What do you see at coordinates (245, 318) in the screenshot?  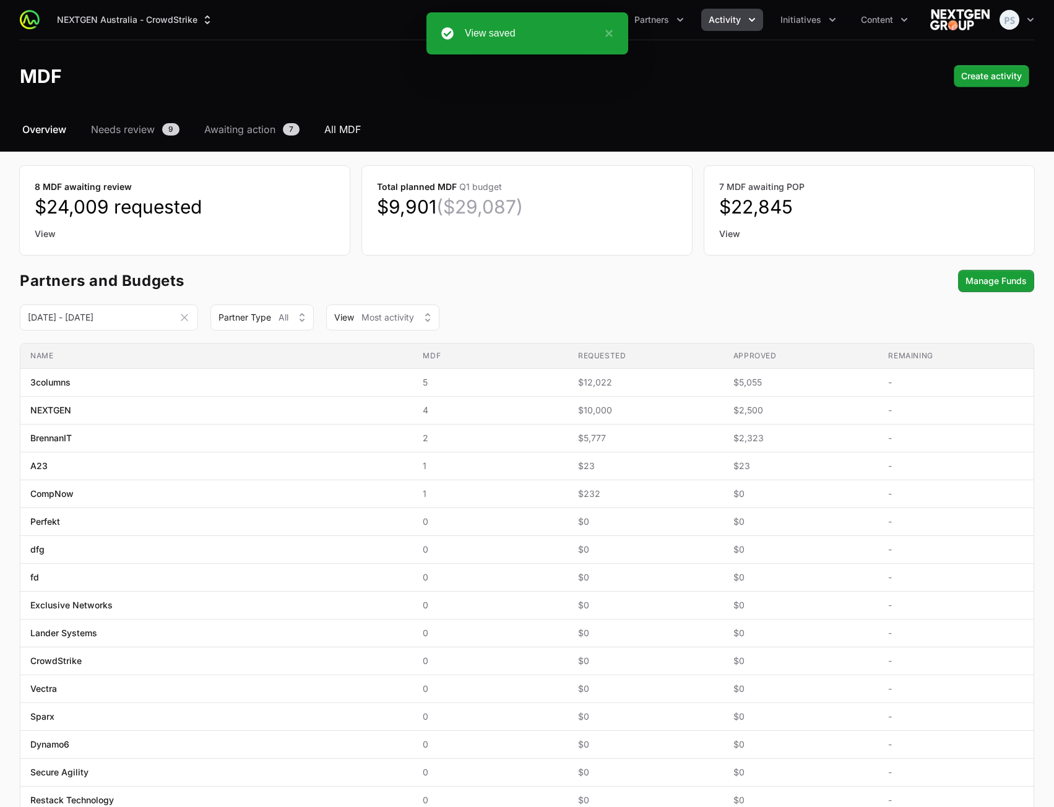 I see `span: Partner Type` at bounding box center [245, 318].